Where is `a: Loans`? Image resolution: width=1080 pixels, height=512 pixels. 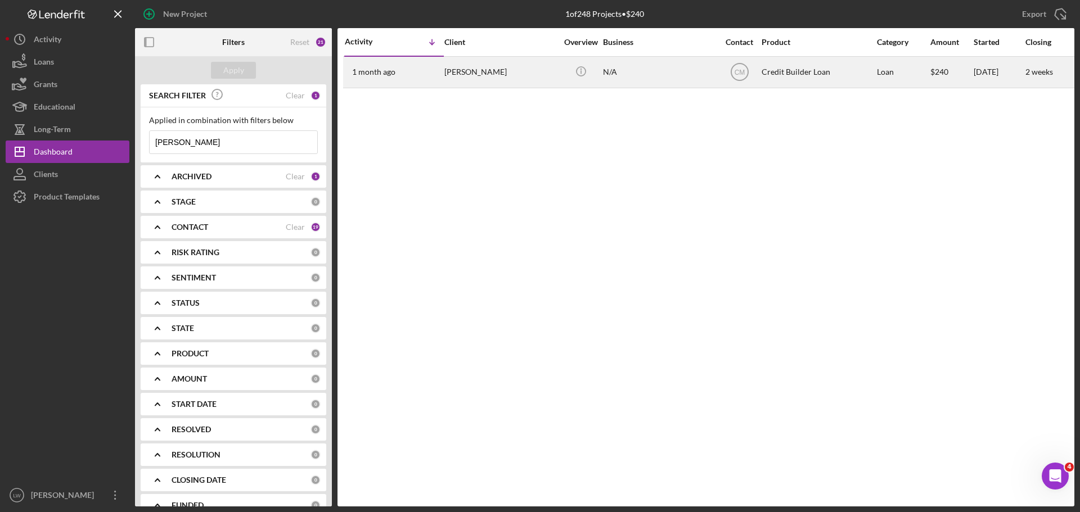 a: Loans is located at coordinates (67, 62).